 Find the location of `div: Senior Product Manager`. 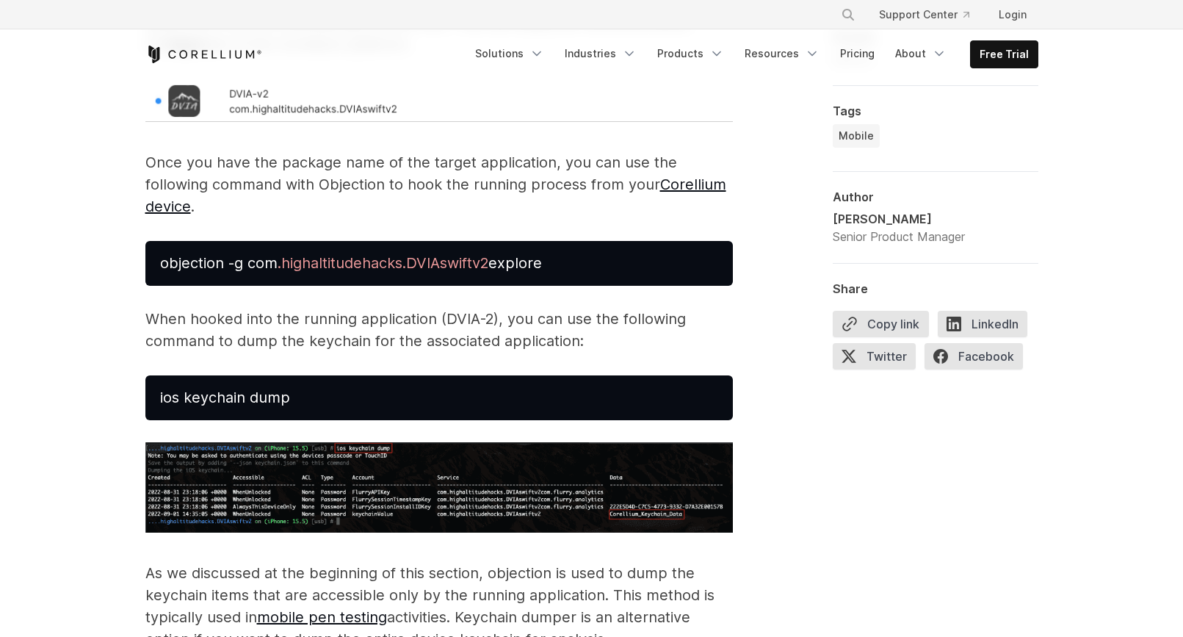

div: Senior Product Manager is located at coordinates (899, 236).